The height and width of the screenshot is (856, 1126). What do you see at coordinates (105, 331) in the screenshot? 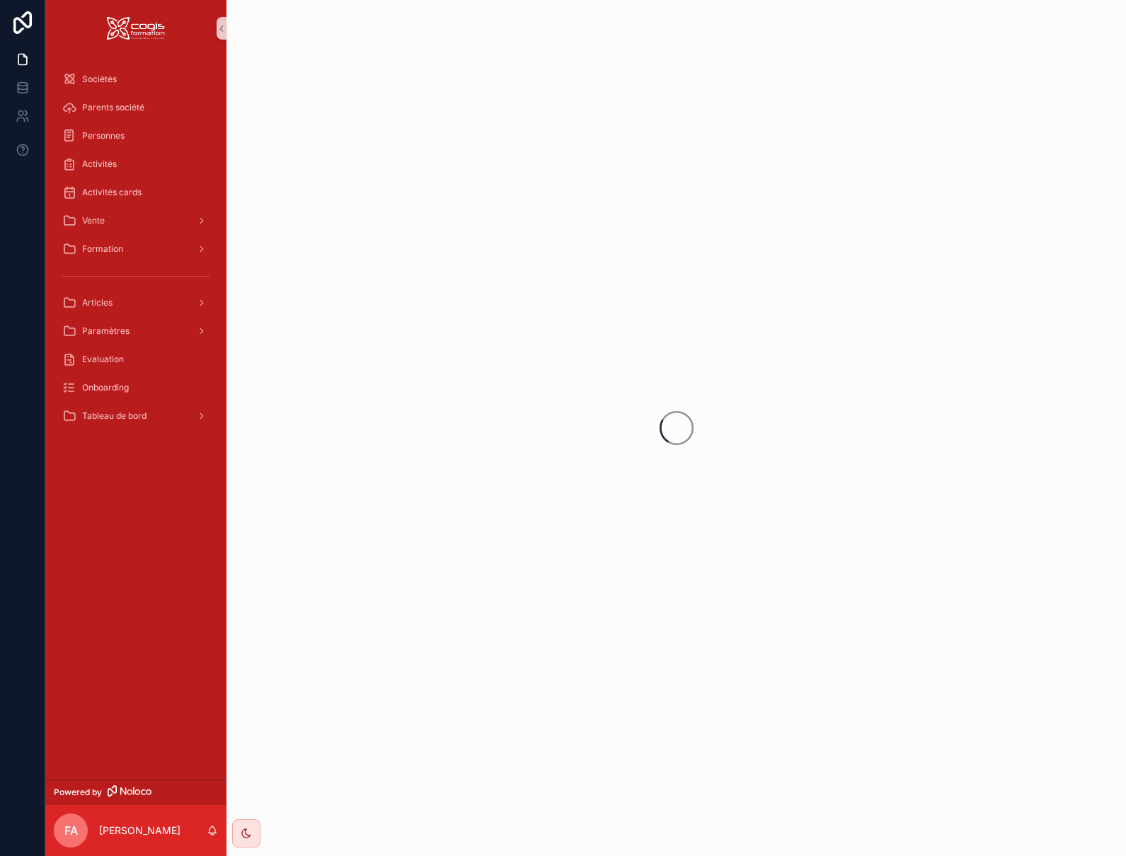
I see `span: Paramètres` at bounding box center [105, 331].